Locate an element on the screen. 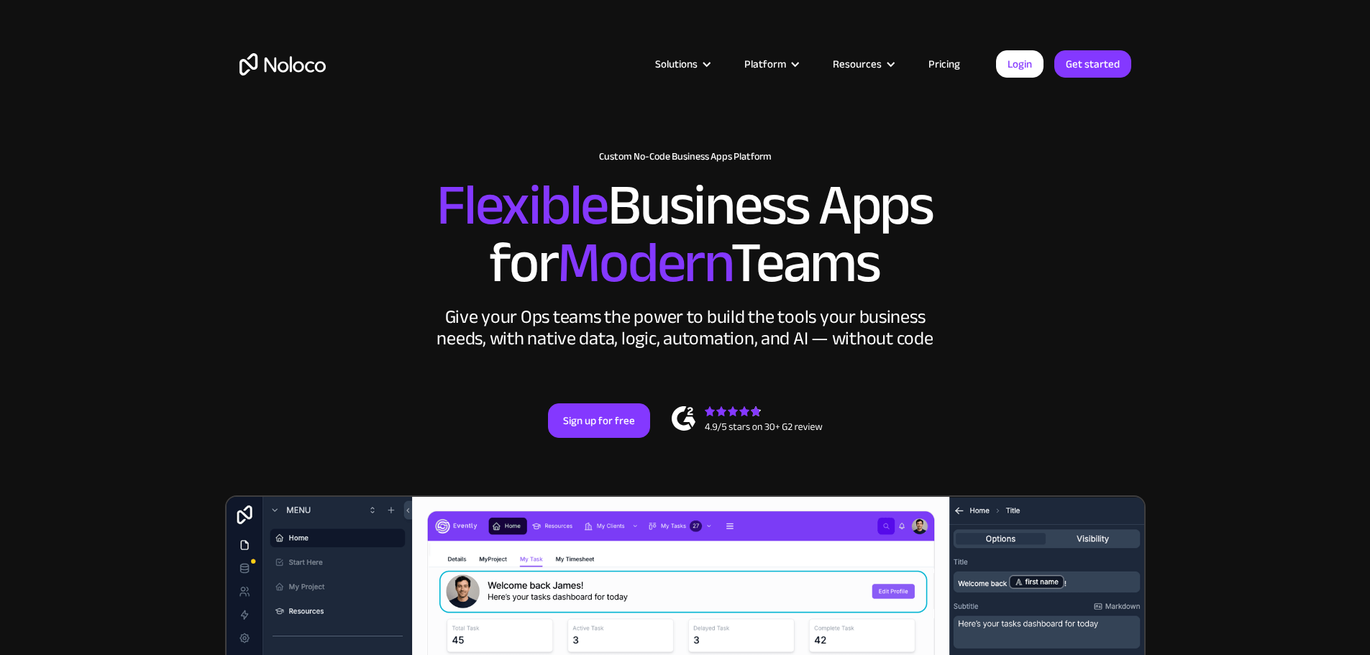 This screenshot has height=655, width=1370. span: Flexible is located at coordinates (522, 205).